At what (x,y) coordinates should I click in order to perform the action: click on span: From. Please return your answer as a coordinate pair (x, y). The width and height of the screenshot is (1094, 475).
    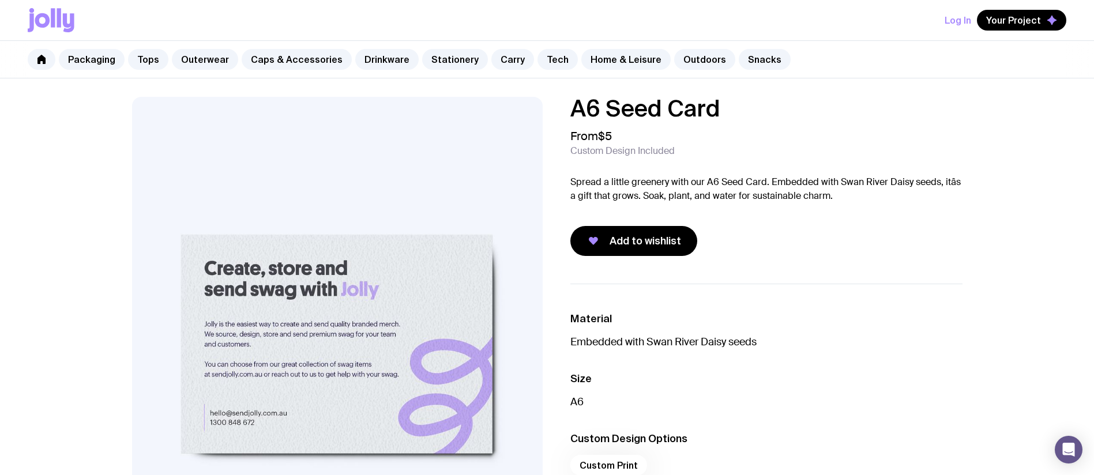
    Looking at the image, I should click on (591, 136).